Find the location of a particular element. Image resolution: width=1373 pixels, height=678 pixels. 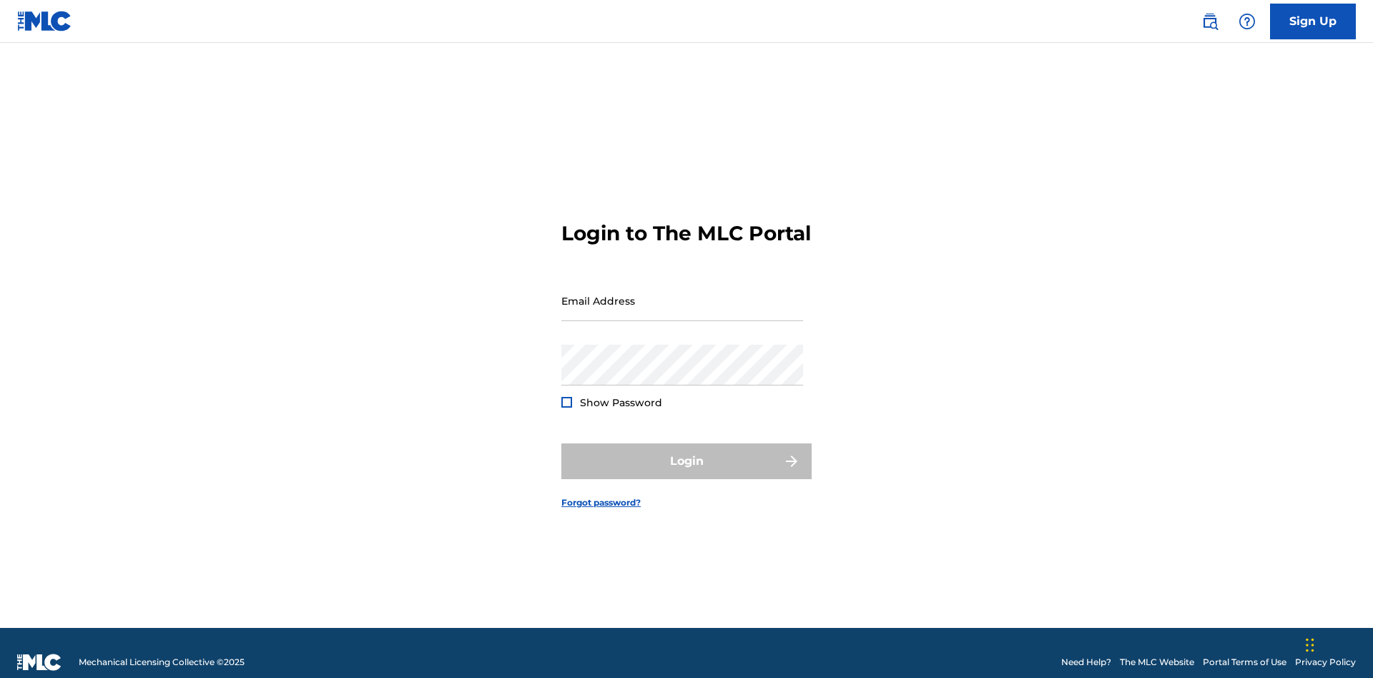

a: Portal Terms of Use is located at coordinates (1244, 662).